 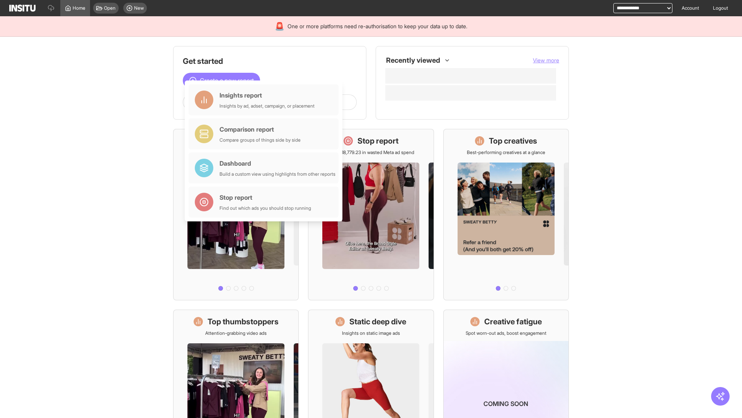 I want to click on div: Comparison report, so click(x=260, y=129).